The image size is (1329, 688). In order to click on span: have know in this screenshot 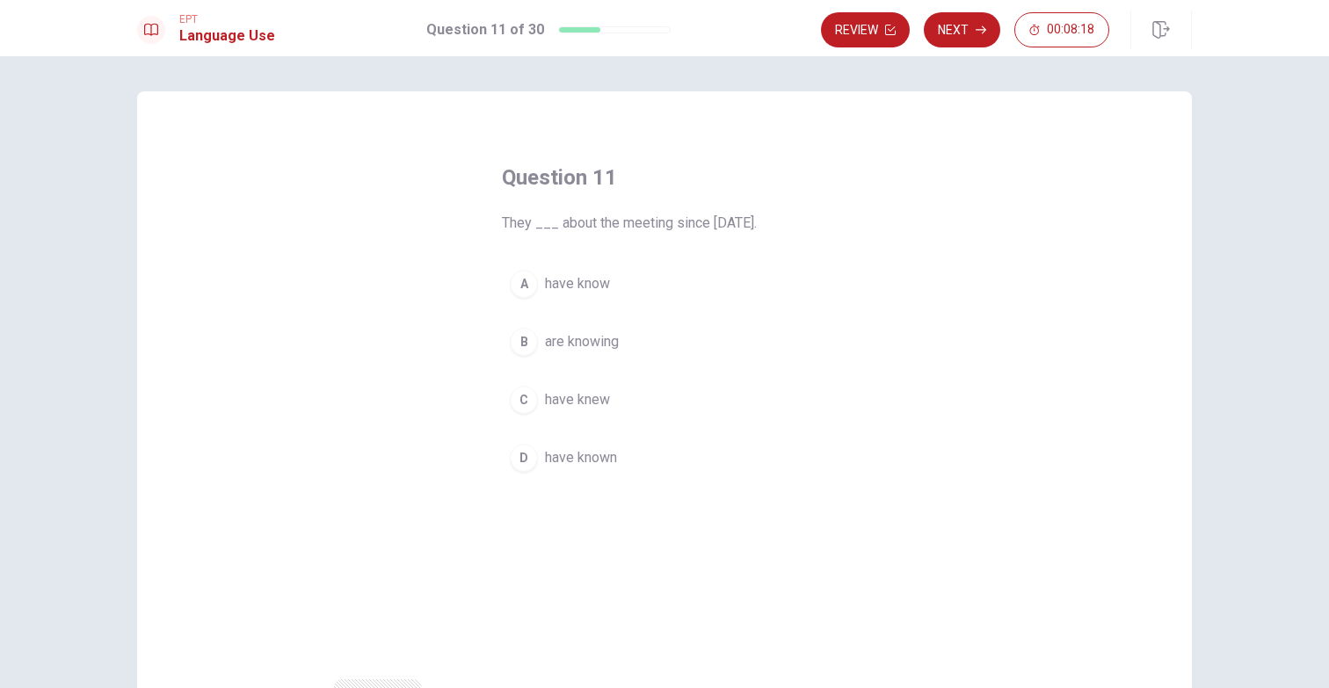, I will do `click(577, 284)`.